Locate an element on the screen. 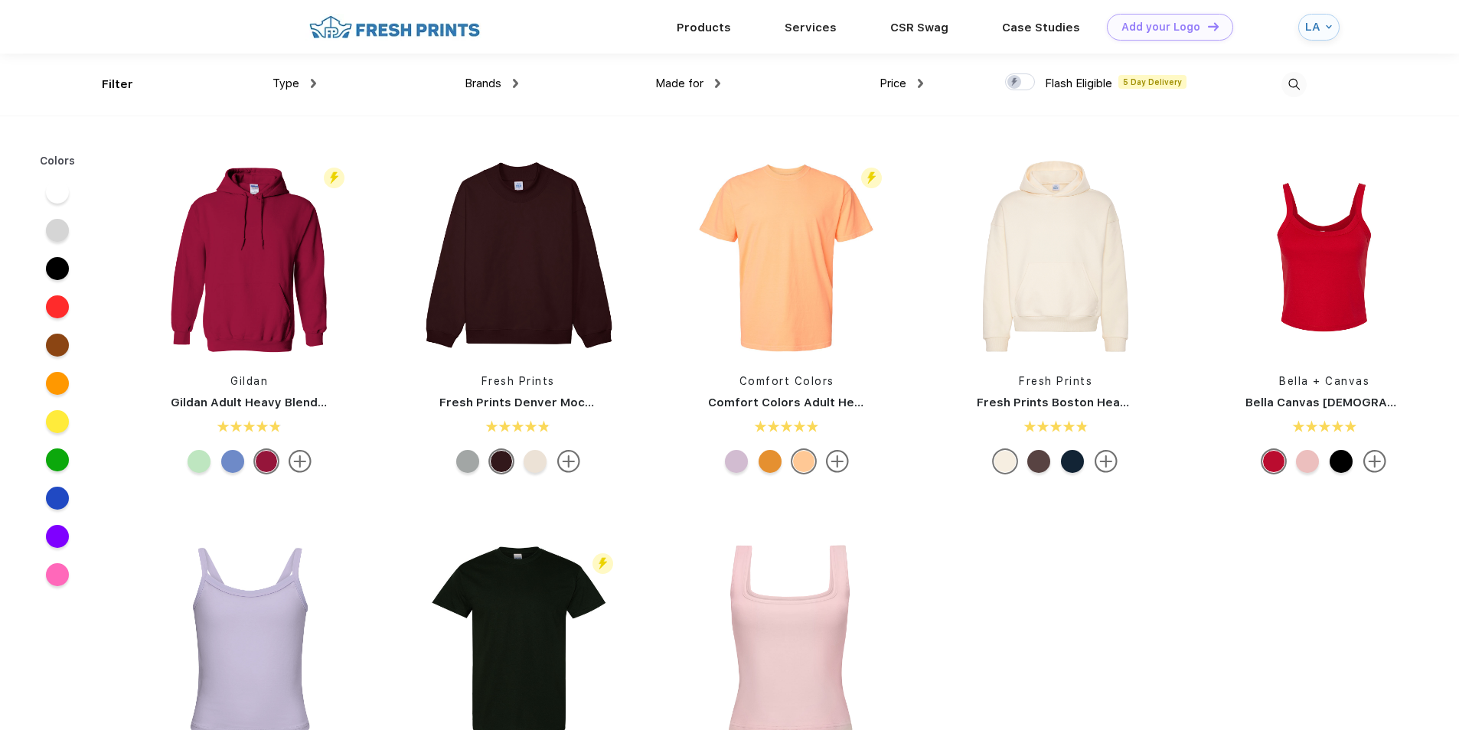  a: Bella + Canvas is located at coordinates (1324, 381).